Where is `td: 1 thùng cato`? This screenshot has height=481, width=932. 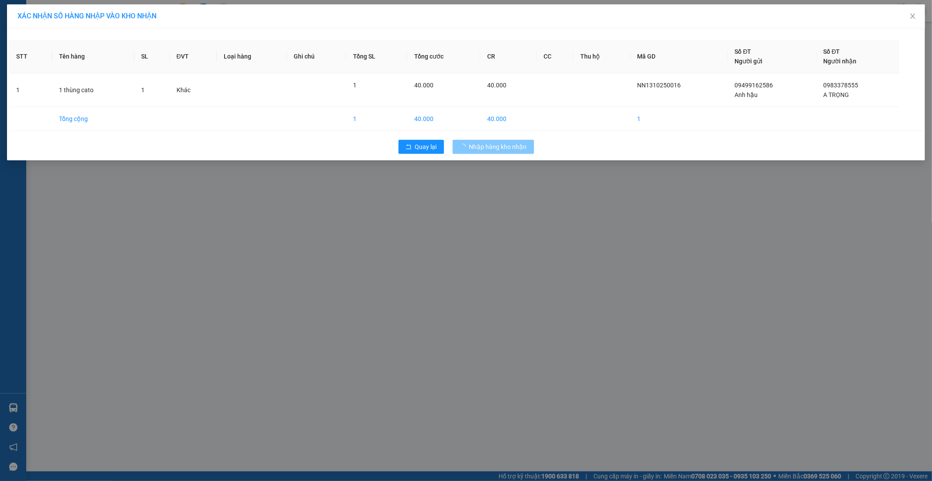 td: 1 thùng cato is located at coordinates (93, 90).